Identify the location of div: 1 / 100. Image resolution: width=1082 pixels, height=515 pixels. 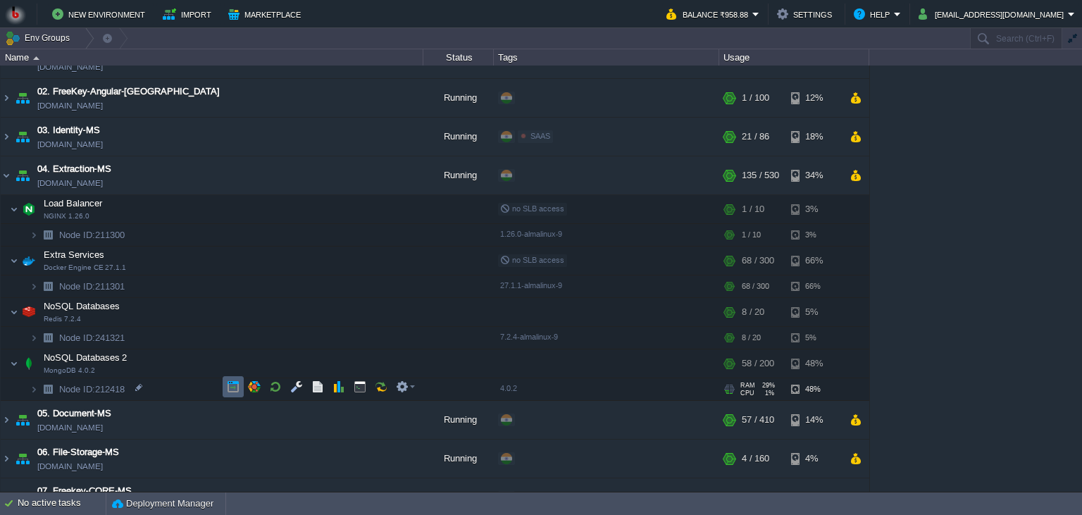
(755, 98).